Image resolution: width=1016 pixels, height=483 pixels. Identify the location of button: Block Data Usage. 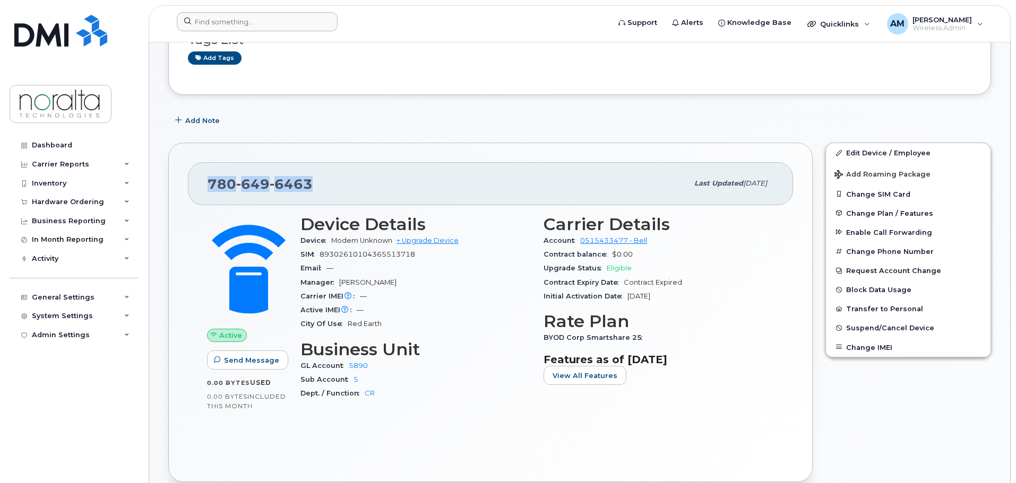
(908, 290).